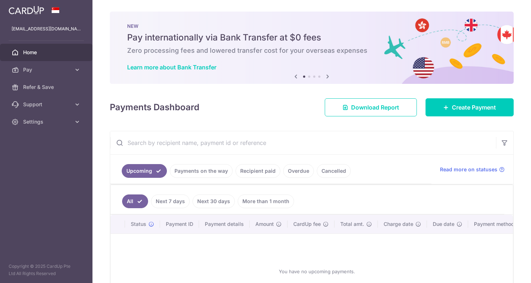 This screenshot has width=531, height=283. What do you see at coordinates (312, 38) in the screenshot?
I see `h5: Pay internationally via Bank Transfer at $0 fees` at bounding box center [312, 38].